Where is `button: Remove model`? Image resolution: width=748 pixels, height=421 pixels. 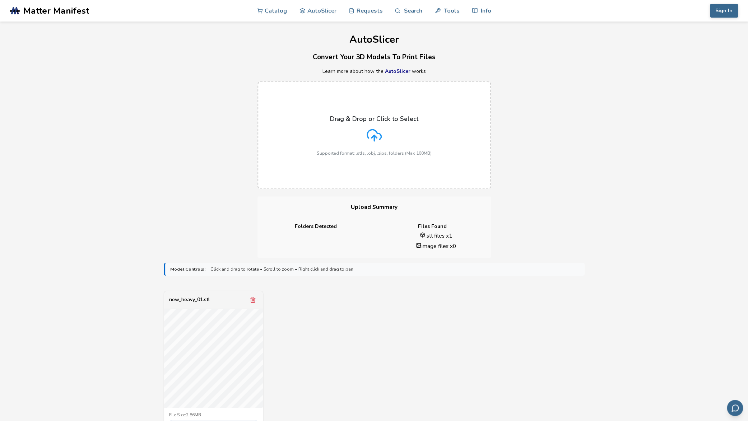 button: Remove model is located at coordinates (253, 300).